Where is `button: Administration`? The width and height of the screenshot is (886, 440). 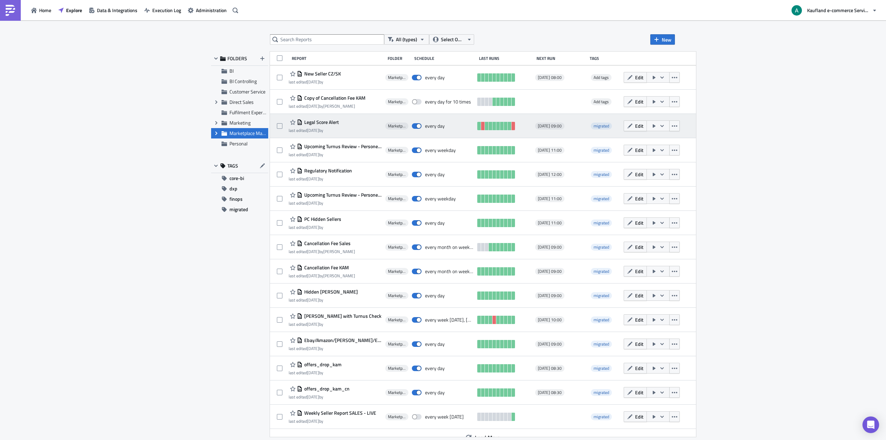 button: Administration is located at coordinates (207, 10).